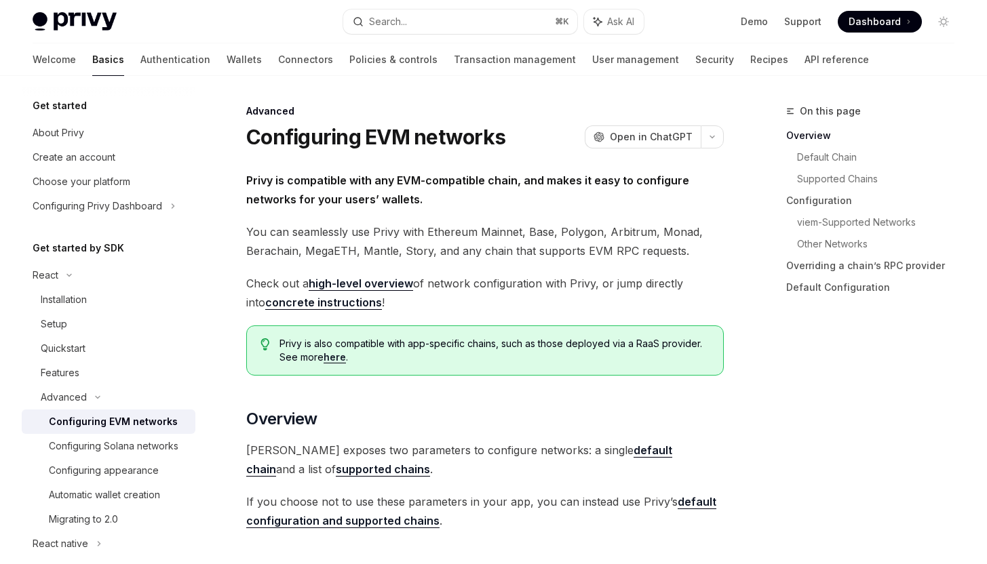 Image resolution: width=987 pixels, height=564 pixels. What do you see at coordinates (485, 293) in the screenshot?
I see `span: Check out a of network configuration with Privy, or jump directly into !` at bounding box center [485, 293].